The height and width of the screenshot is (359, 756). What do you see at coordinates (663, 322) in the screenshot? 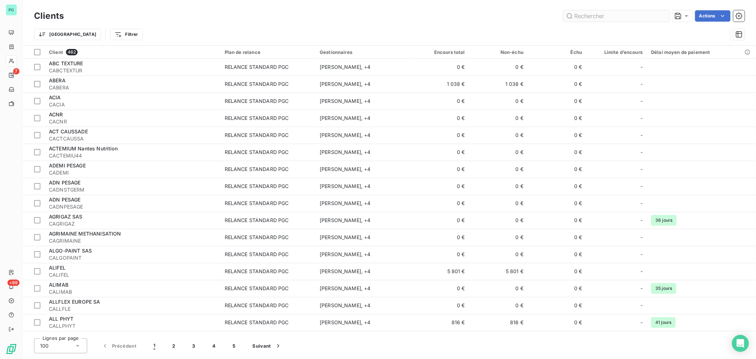
I see `span: 41 jours` at bounding box center [663, 322].